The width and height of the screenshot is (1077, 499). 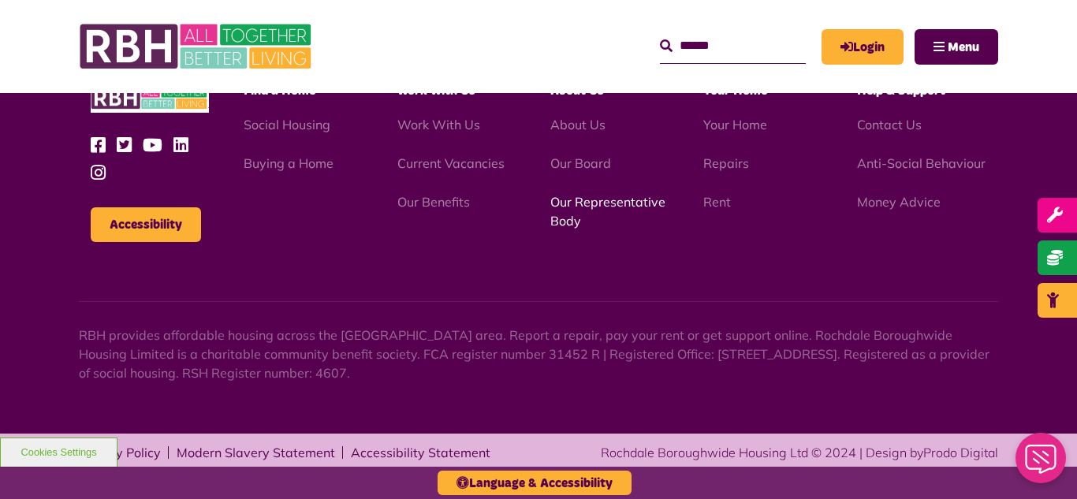 What do you see at coordinates (146, 225) in the screenshot?
I see `button: Accessibility` at bounding box center [146, 225].